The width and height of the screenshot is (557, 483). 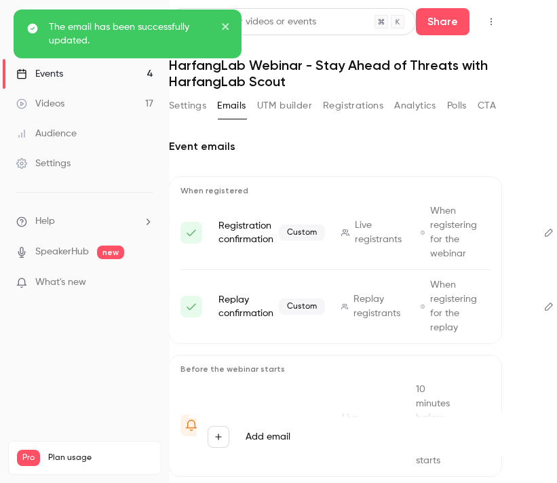 I want to click on p: Registration confirmation, so click(x=272, y=233).